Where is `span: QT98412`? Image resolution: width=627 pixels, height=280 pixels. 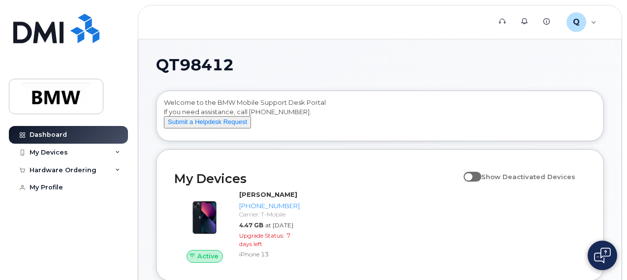
span: QT98412 is located at coordinates (195, 65).